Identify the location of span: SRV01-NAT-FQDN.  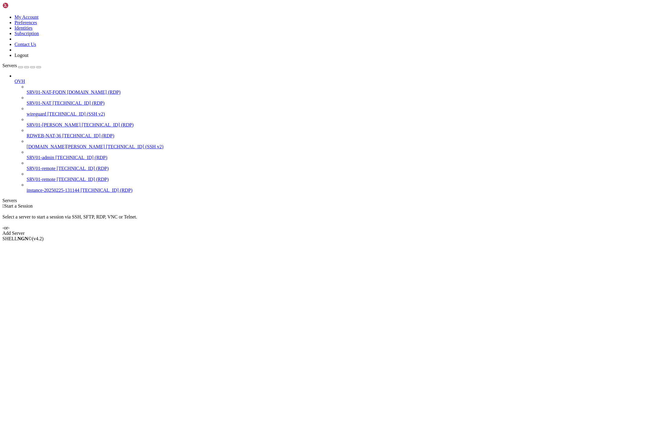
(46, 92).